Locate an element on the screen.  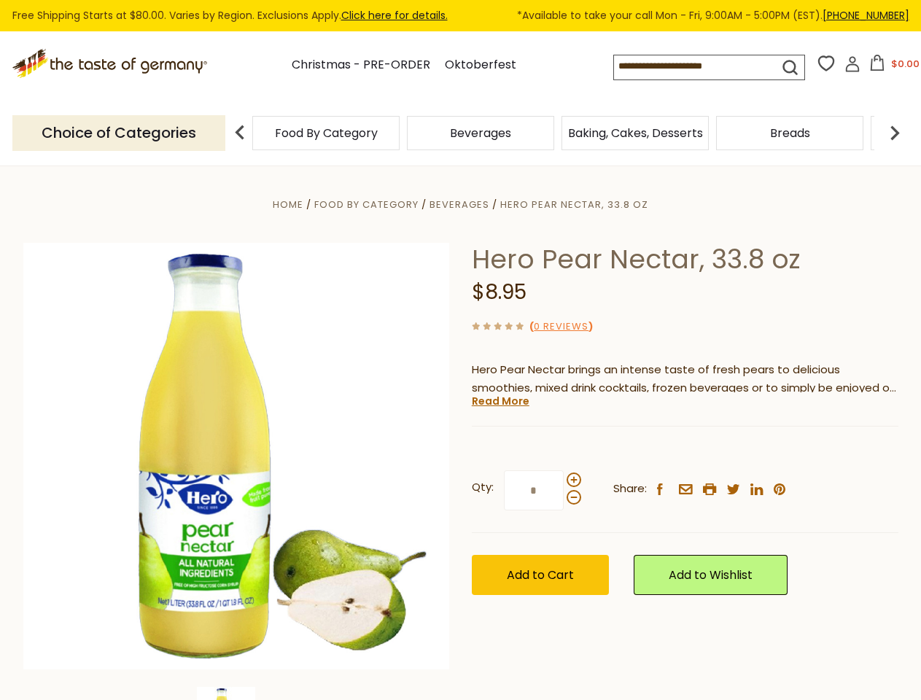
a: Add to Wishlist is located at coordinates (710, 575).